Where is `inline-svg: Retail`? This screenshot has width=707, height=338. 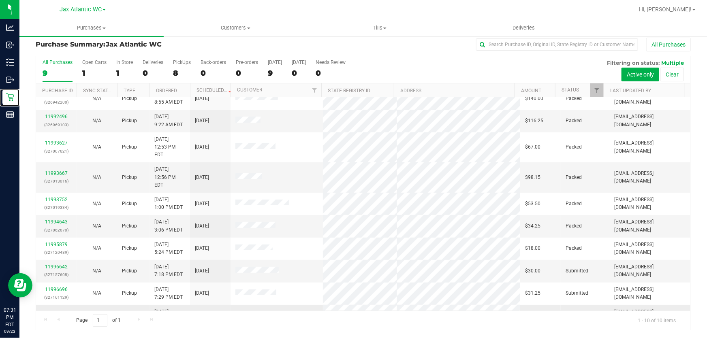
inline-svg: Retail is located at coordinates (10, 97).